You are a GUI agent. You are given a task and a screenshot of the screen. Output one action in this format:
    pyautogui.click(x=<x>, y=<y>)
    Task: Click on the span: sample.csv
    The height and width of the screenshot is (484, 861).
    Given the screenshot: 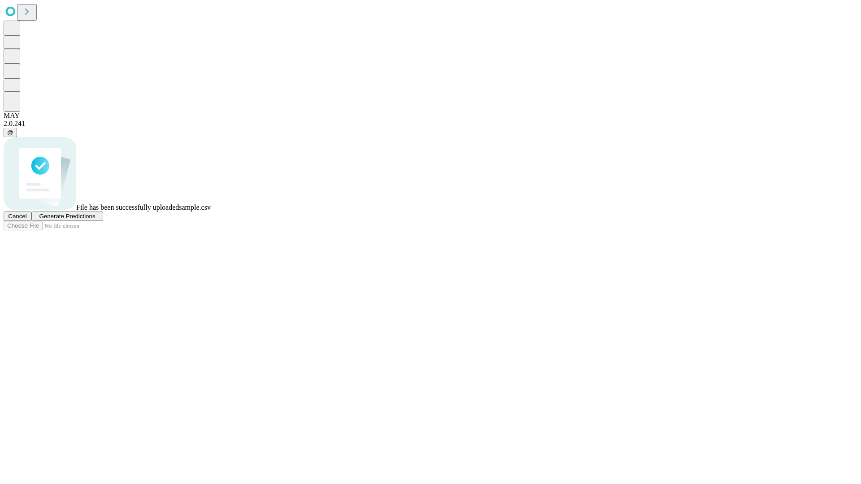 What is the action you would take?
    pyautogui.click(x=195, y=207)
    